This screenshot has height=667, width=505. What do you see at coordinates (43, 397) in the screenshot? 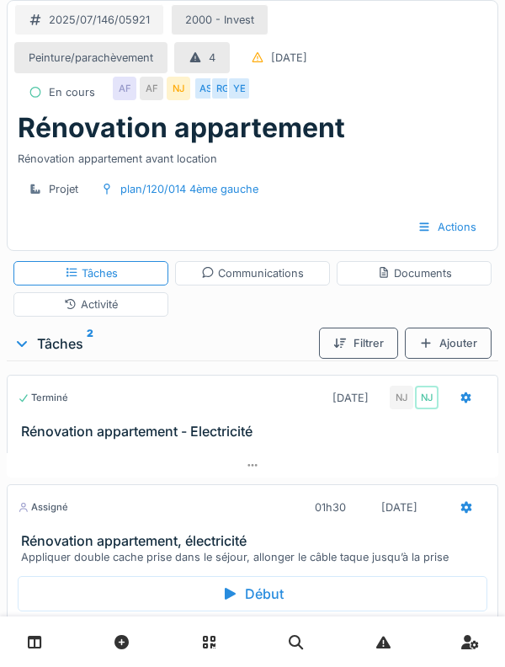
I see `div: Terminé` at bounding box center [43, 397].